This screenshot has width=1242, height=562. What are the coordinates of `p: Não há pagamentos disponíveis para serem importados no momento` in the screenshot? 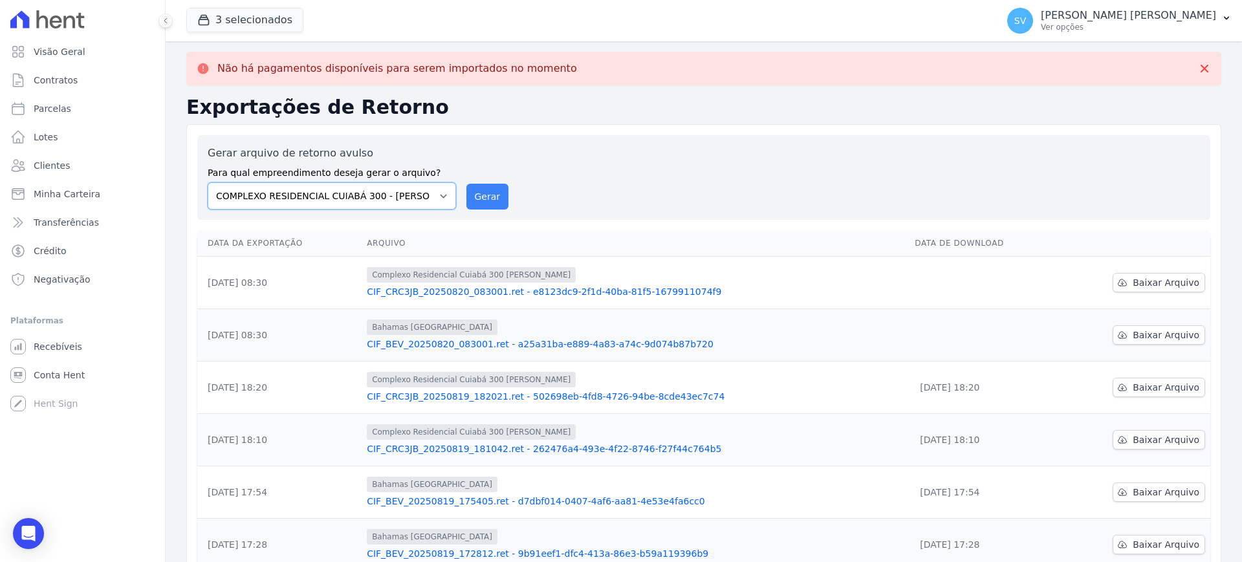 It's located at (397, 69).